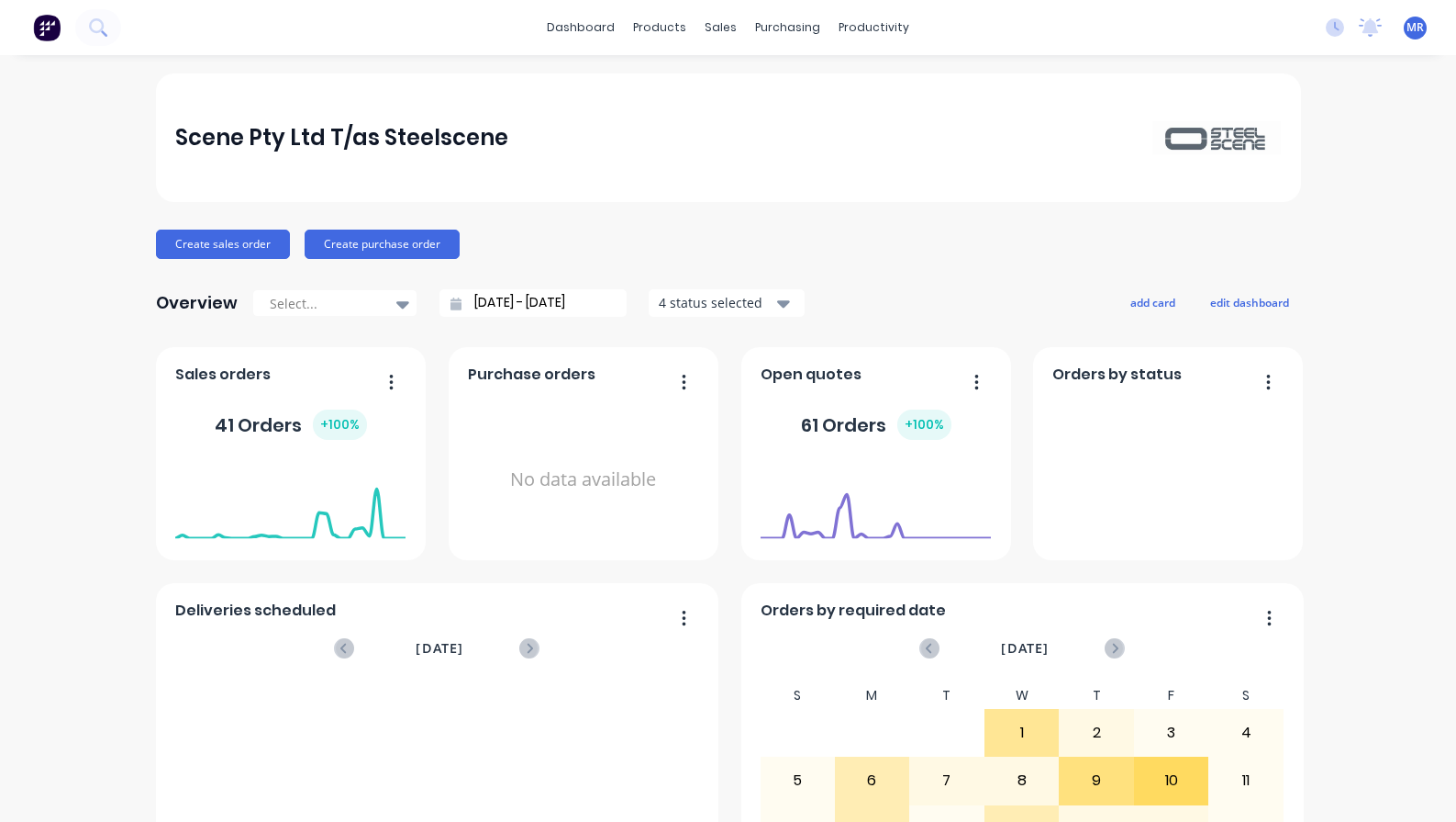 This screenshot has width=1456, height=822. Describe the element at coordinates (1246, 780) in the screenshot. I see `div: 11` at that location.